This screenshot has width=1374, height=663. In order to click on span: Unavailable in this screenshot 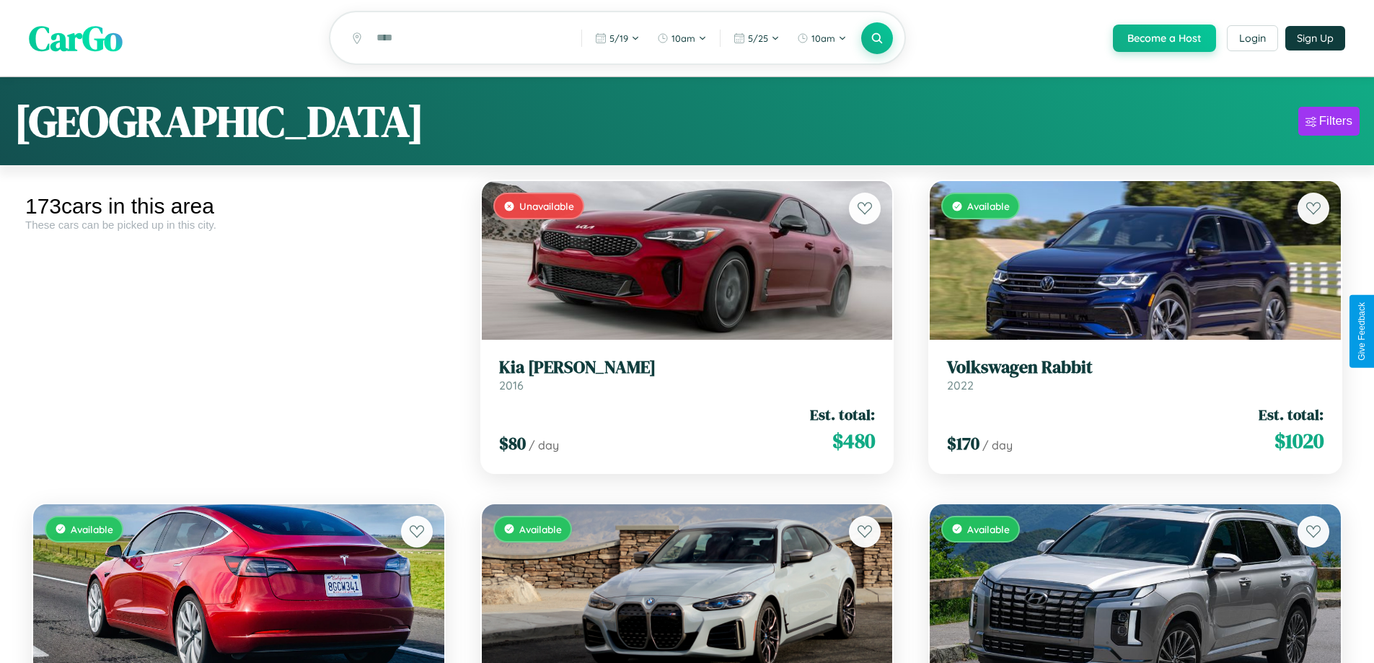, I will do `click(547, 206)`.